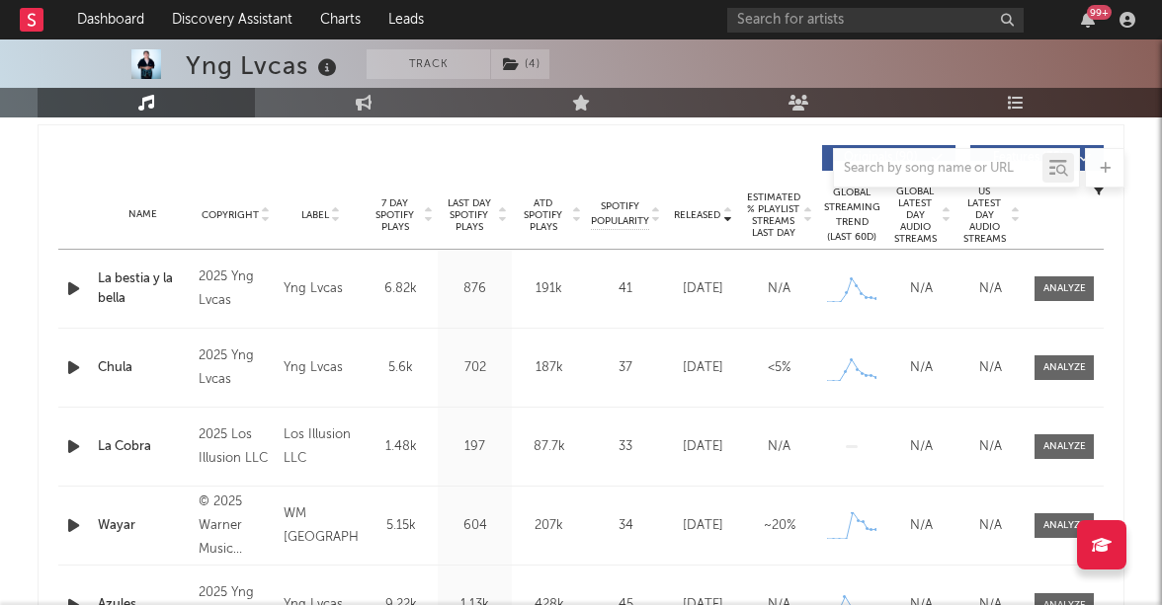  Describe the element at coordinates (143, 288) in the screenshot. I see `div: La bestia y la bella` at that location.